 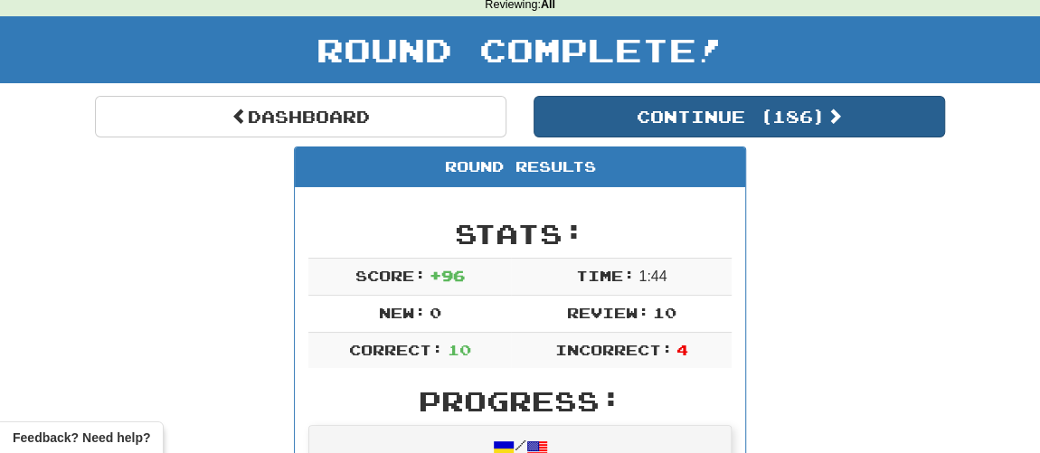 I want to click on span: Review:, so click(x=607, y=312).